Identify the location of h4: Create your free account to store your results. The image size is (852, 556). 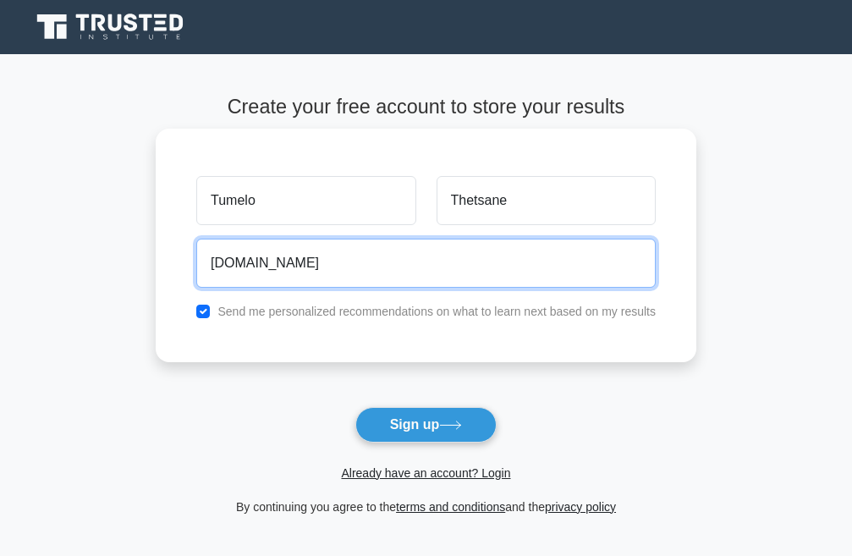
(426, 107).